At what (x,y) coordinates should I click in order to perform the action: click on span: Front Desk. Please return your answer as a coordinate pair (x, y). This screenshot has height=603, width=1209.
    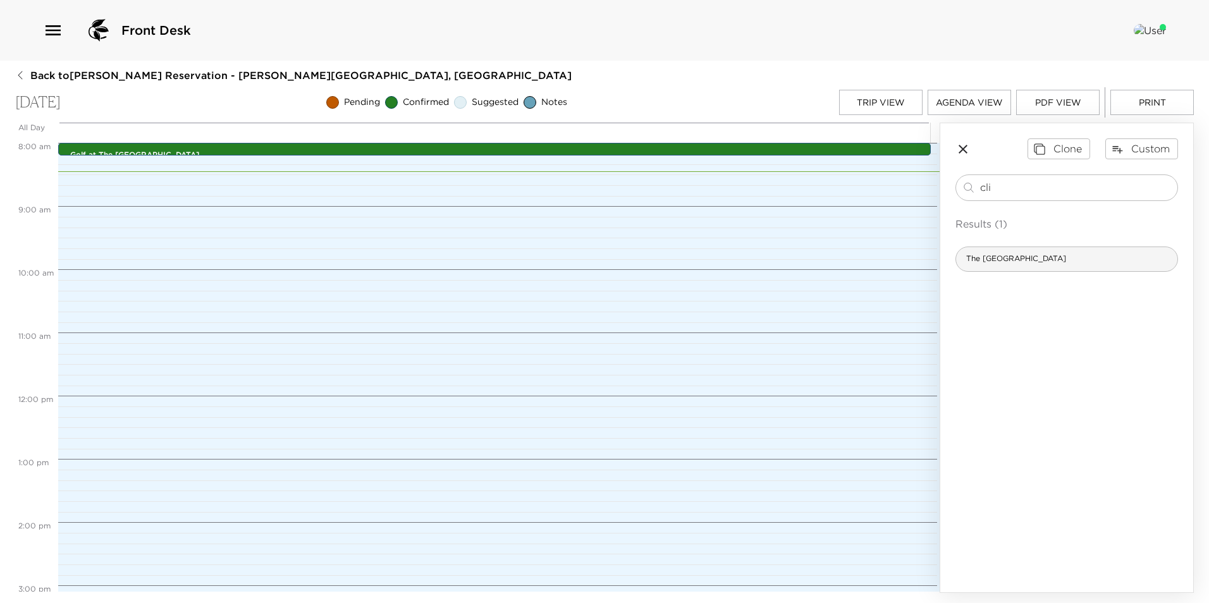
    Looking at the image, I should click on (156, 30).